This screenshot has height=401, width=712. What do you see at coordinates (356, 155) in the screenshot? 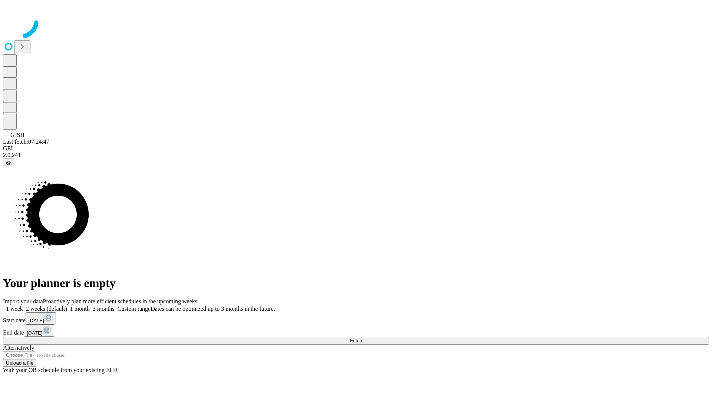
I see `div: 2.0.241` at bounding box center [356, 155].